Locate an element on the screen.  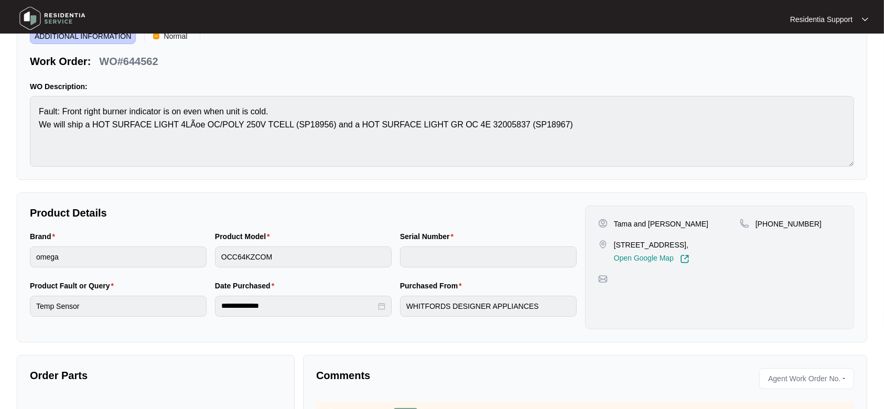
img: Link-External is located at coordinates (685, 259).